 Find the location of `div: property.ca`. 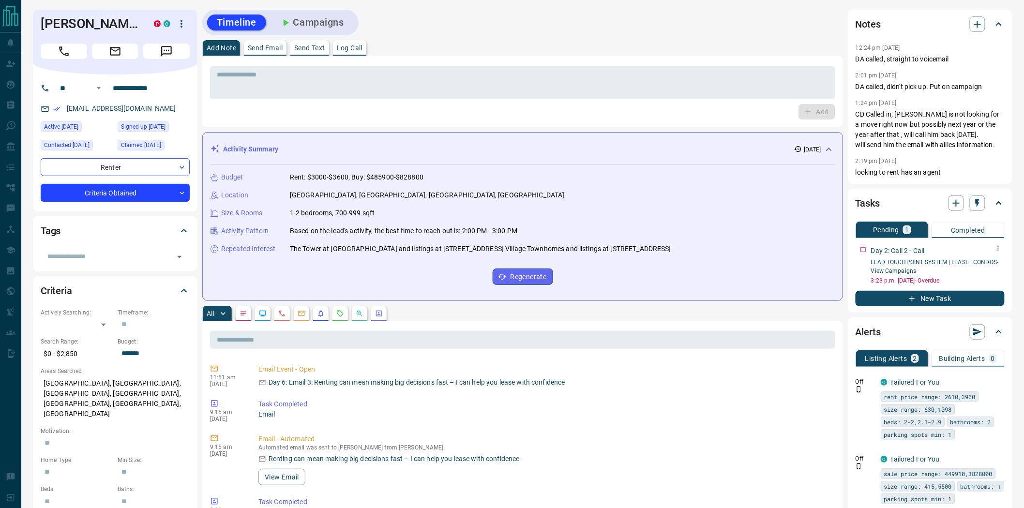

div: property.ca is located at coordinates (157, 24).